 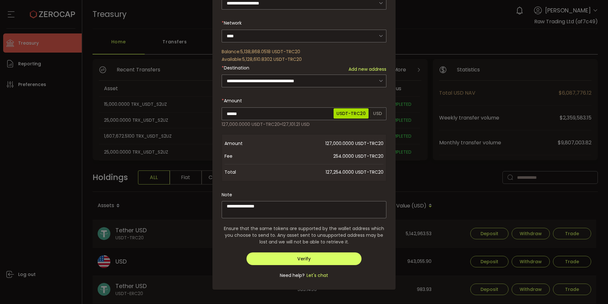 What do you see at coordinates (232, 59) in the screenshot?
I see `span: Available:` at bounding box center [232, 59].